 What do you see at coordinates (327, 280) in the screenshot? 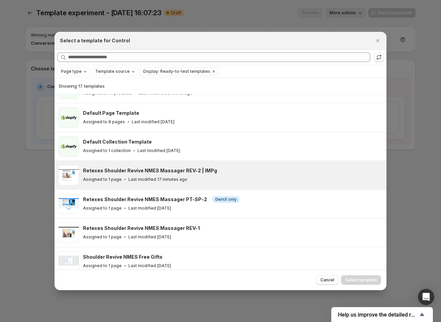
I see `button: Cancel` at bounding box center [327, 280].